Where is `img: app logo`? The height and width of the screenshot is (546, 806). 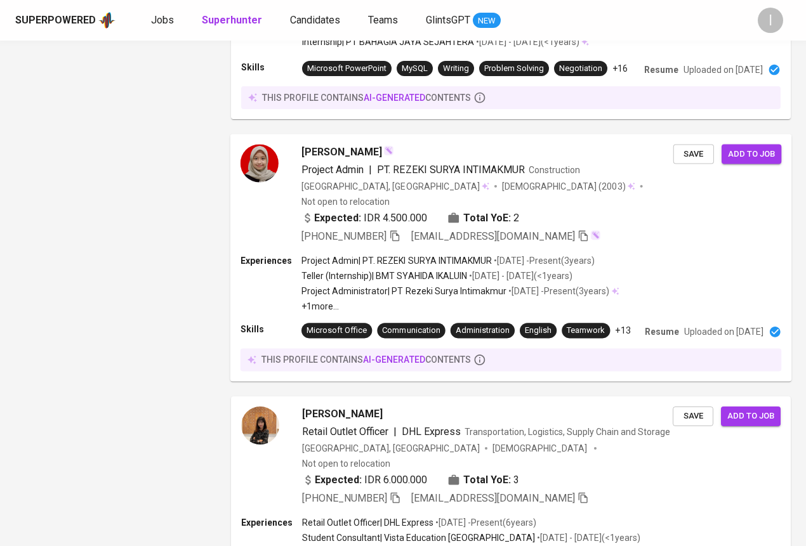
img: app logo is located at coordinates (107, 20).